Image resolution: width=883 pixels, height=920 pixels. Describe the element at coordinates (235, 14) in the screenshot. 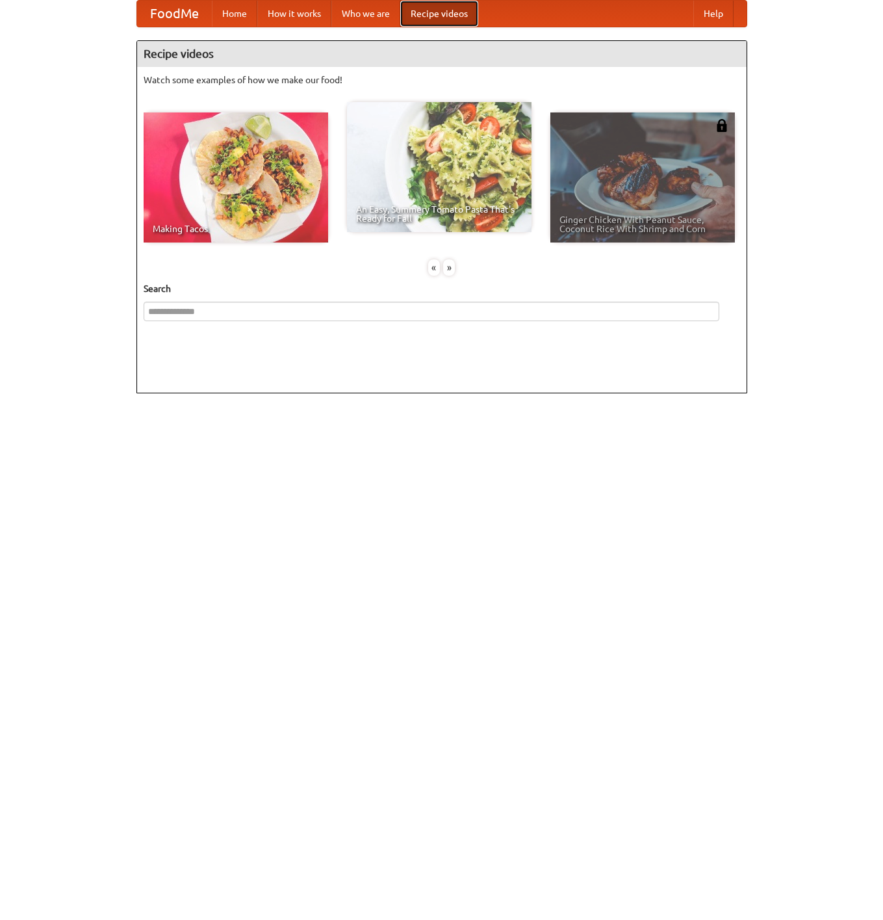

I see `a: Home` at that location.